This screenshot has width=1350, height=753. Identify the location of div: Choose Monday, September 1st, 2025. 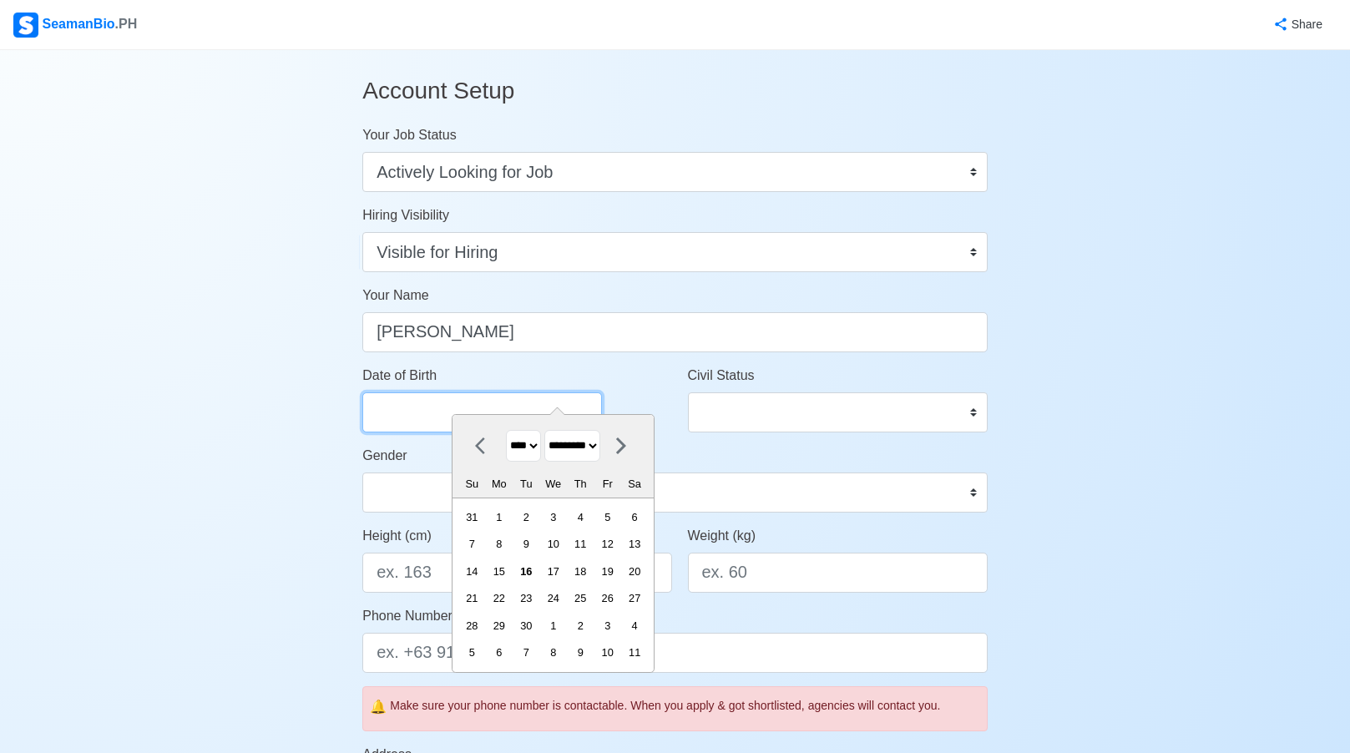
(499, 517).